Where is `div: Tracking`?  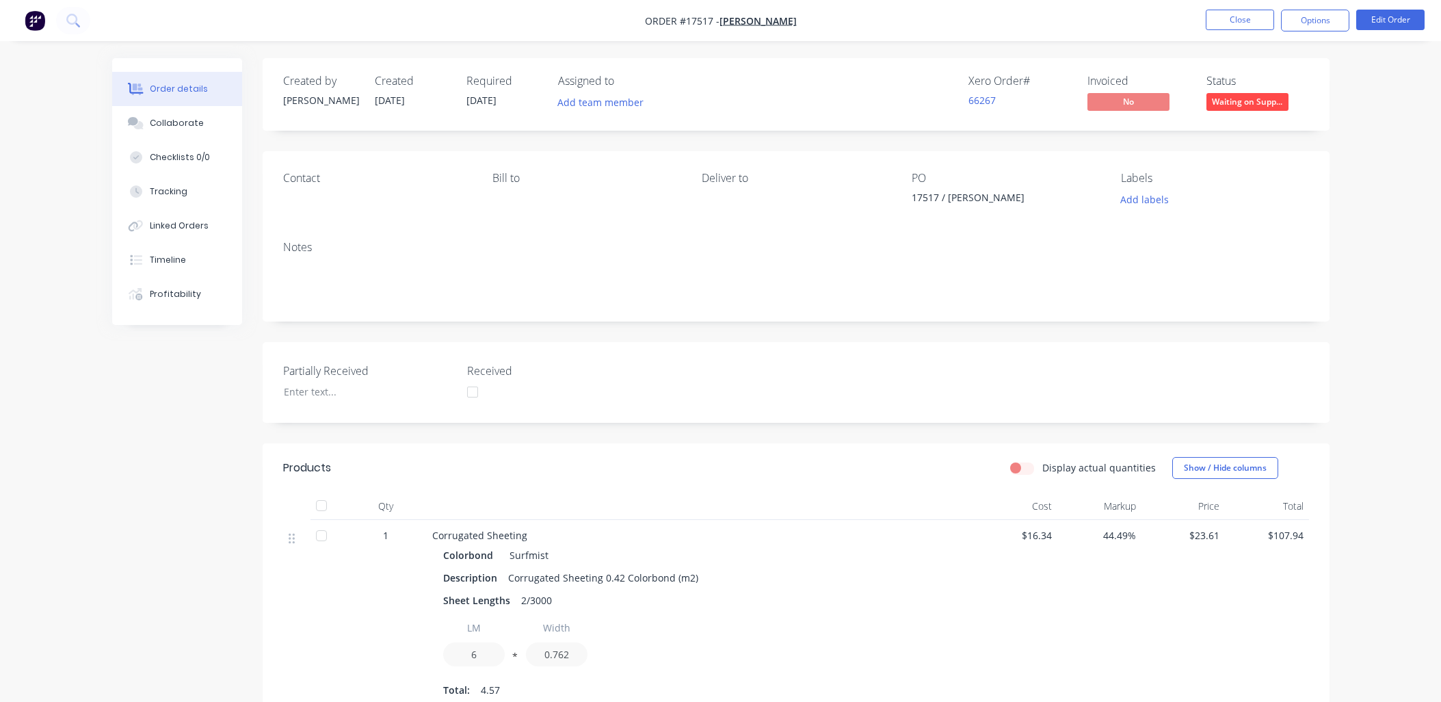
div: Tracking is located at coordinates (168, 192).